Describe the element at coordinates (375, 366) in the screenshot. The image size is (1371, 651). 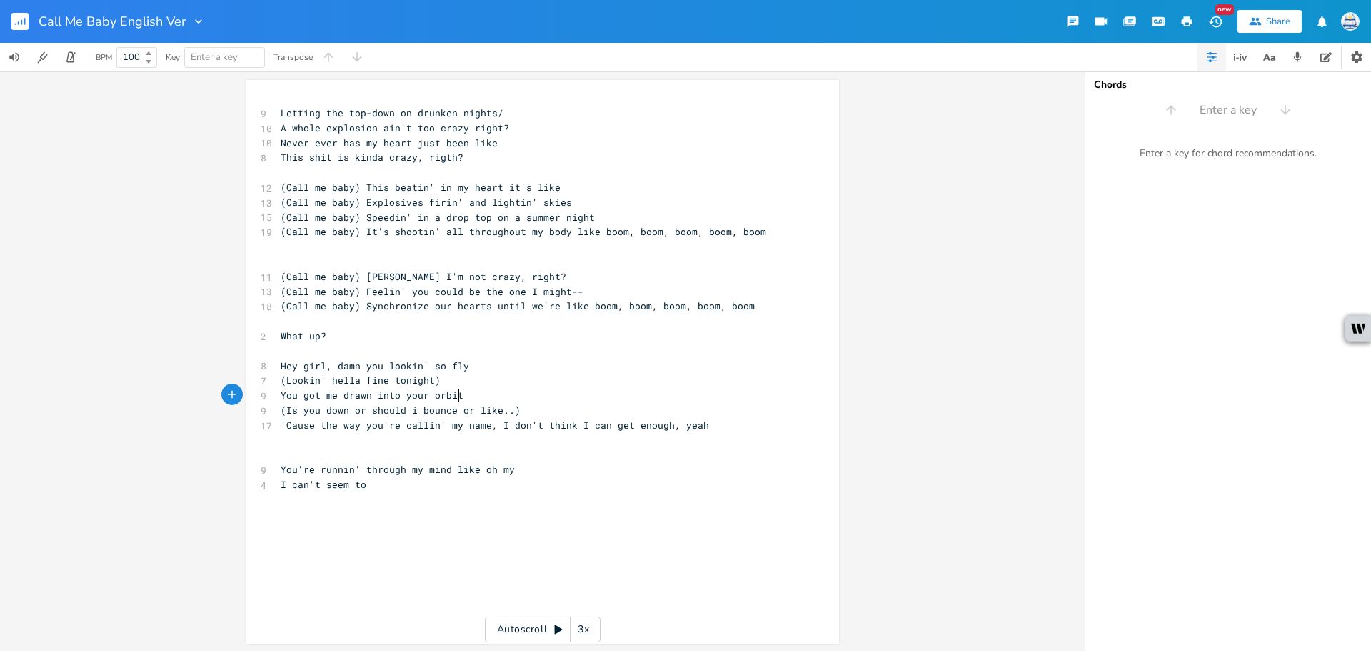
I see `span: Hey girl, damn you lookin' so fly` at that location.